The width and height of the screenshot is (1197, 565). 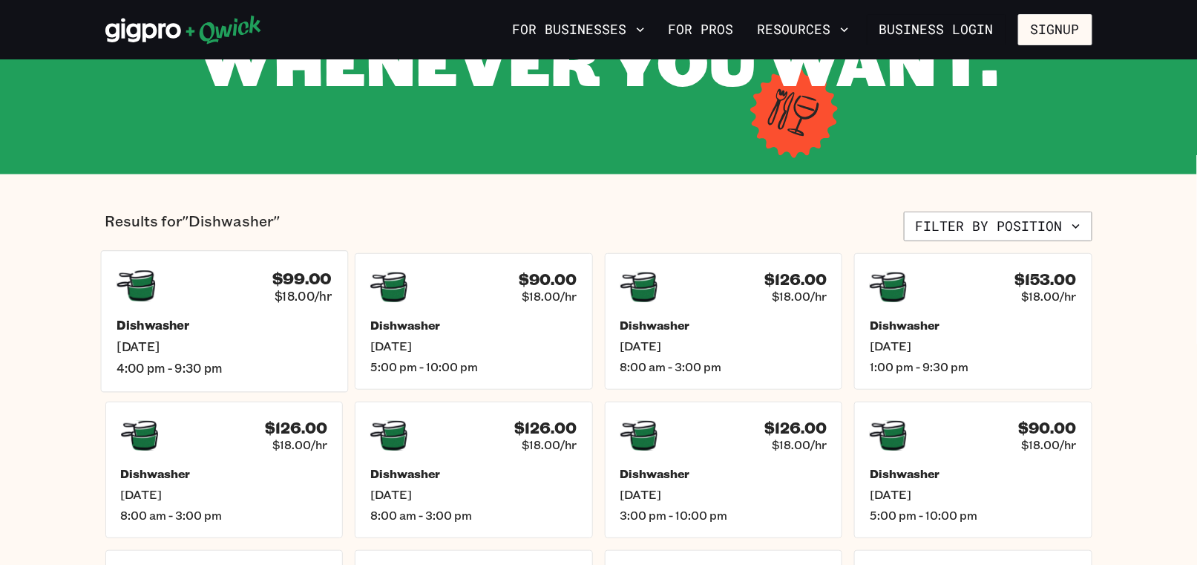 I want to click on a: For Pros, so click(x=701, y=30).